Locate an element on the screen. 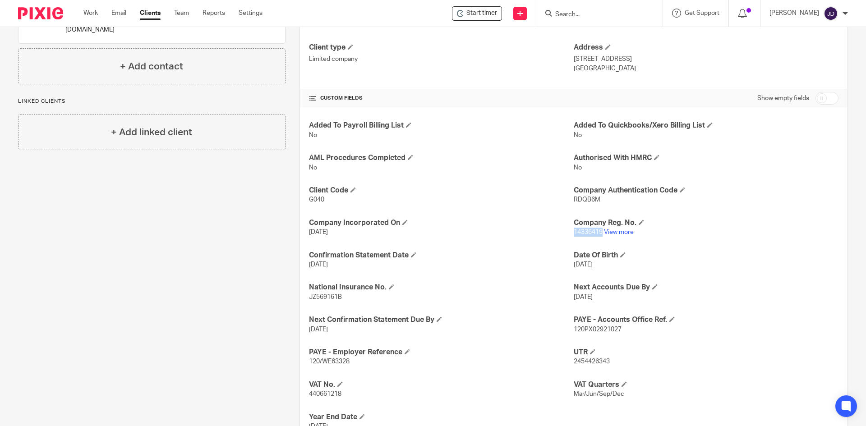 The height and width of the screenshot is (426, 866). p: Limited company is located at coordinates (441, 59).